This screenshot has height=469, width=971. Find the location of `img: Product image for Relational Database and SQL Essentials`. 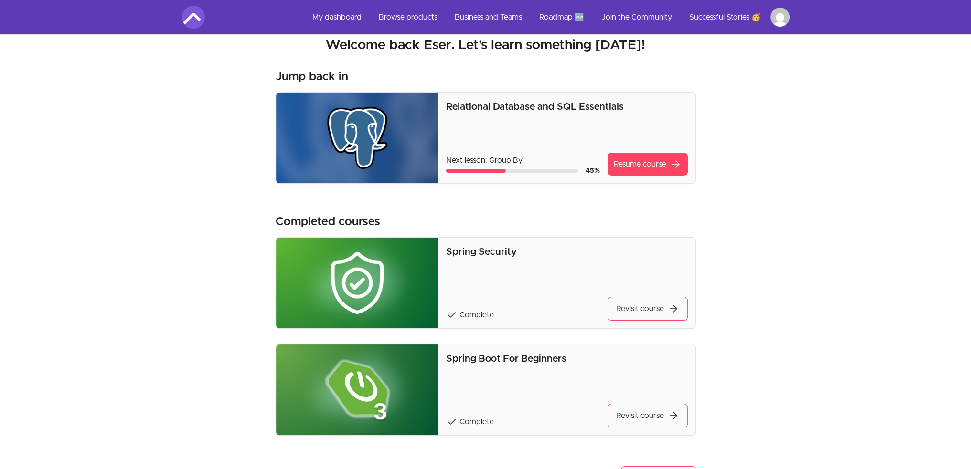

img: Product image for Relational Database and SQL Essentials is located at coordinates (357, 138).